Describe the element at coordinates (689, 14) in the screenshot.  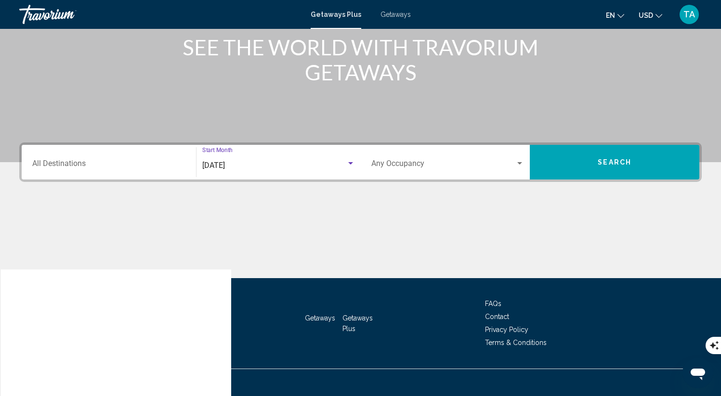
I see `button: User Menu` at that location.